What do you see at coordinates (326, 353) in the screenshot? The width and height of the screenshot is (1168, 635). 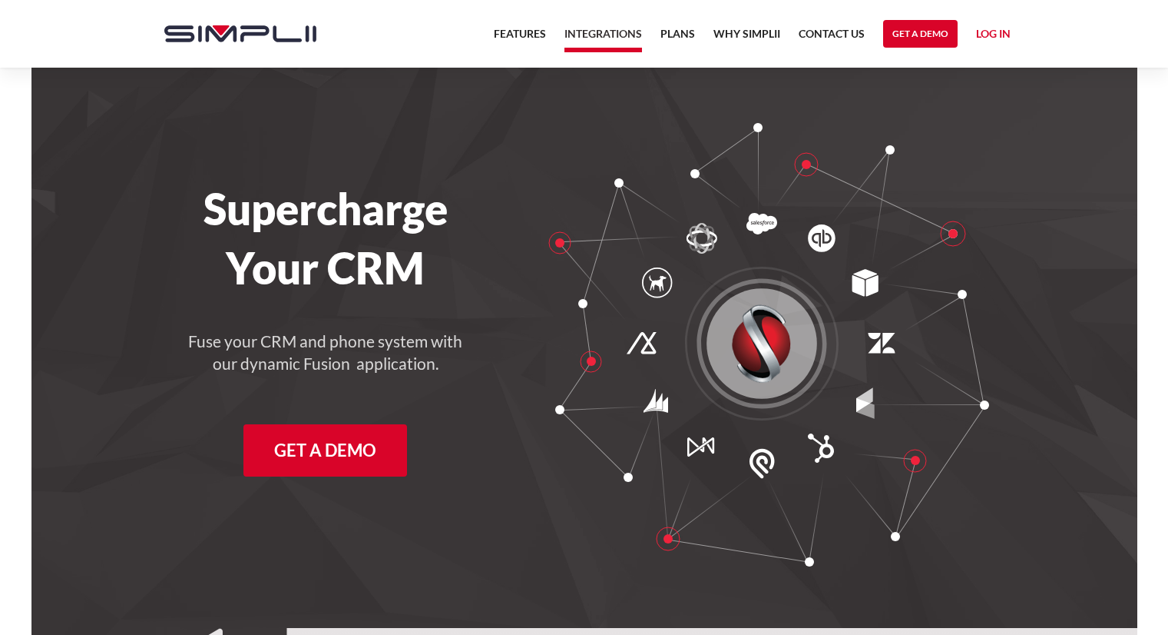 I see `h4: Fuse your CRM and phone system with our dynamic Fusion application.` at bounding box center [326, 353].